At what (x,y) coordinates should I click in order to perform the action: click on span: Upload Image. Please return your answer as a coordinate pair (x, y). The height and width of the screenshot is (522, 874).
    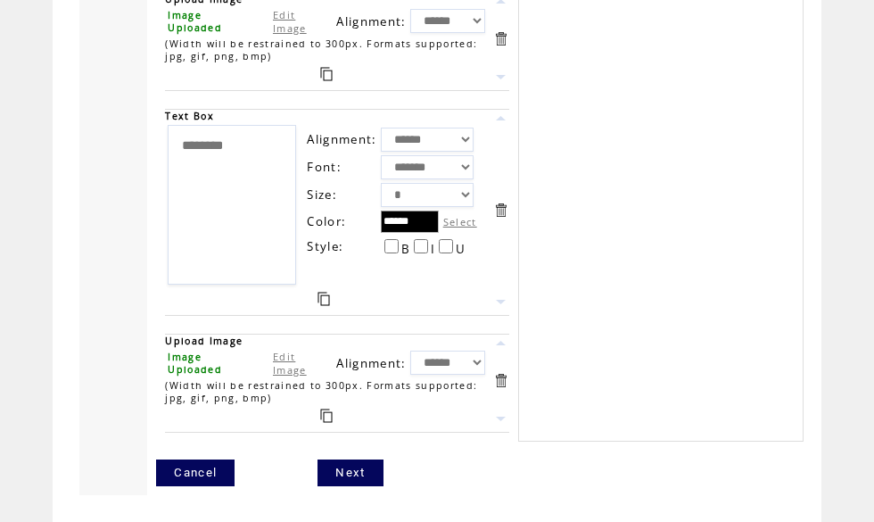
    Looking at the image, I should click on (203, 341).